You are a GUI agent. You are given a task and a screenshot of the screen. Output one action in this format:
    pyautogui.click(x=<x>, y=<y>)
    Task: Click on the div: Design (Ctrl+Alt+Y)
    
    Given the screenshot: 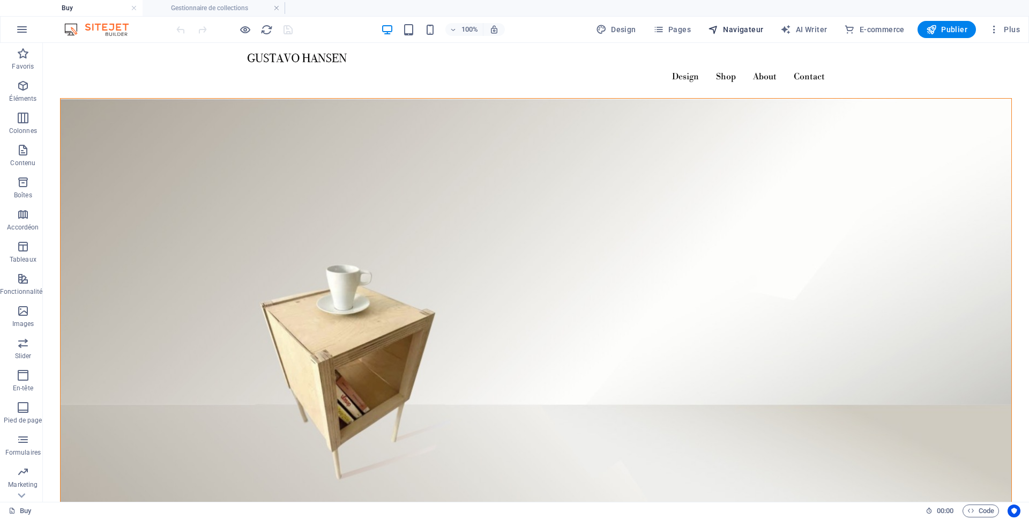 What is the action you would take?
    pyautogui.click(x=616, y=29)
    